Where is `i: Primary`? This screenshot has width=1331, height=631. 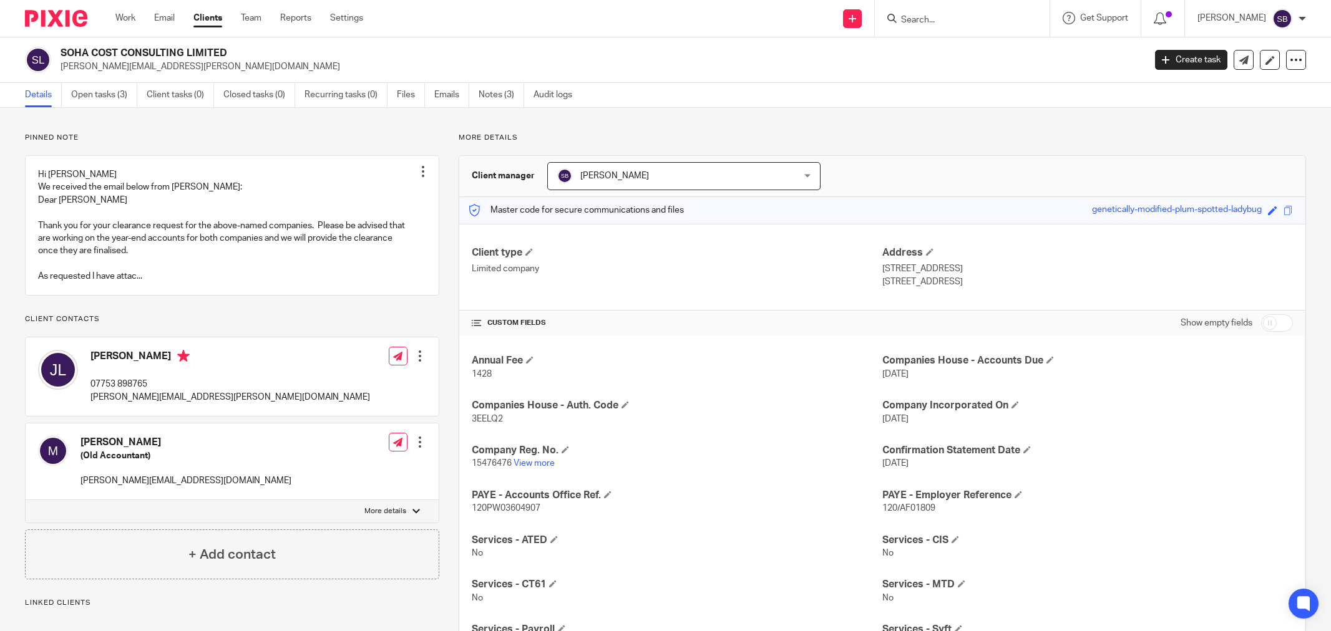
i: Primary is located at coordinates (183, 356).